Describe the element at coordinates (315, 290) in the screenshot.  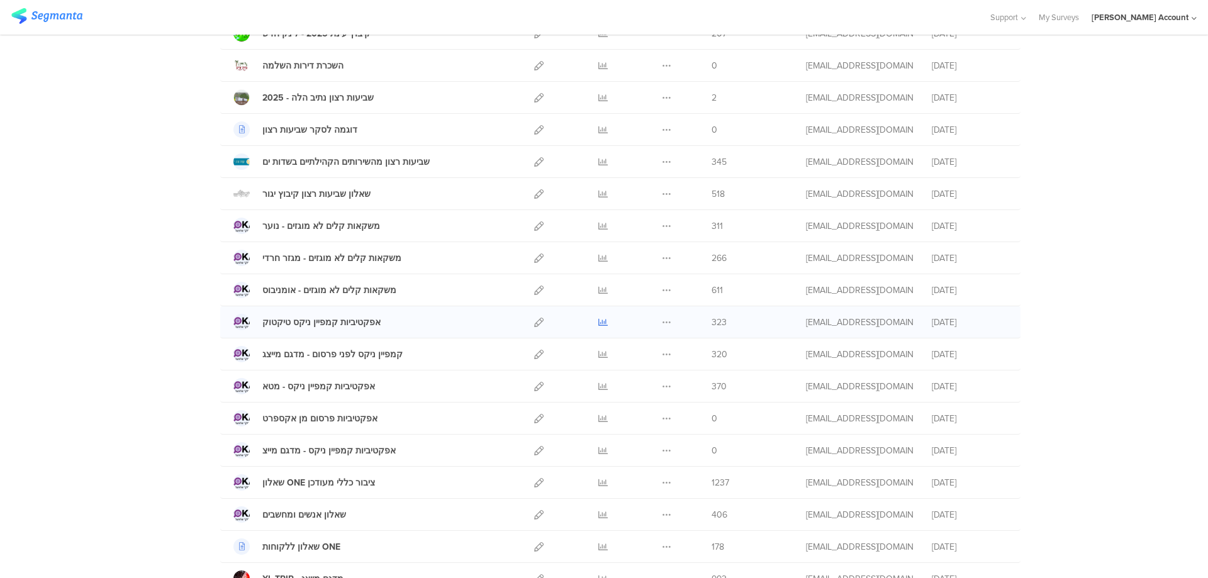
I see `a: משקאות קלים לא מוגזים - אומניבוס` at that location.